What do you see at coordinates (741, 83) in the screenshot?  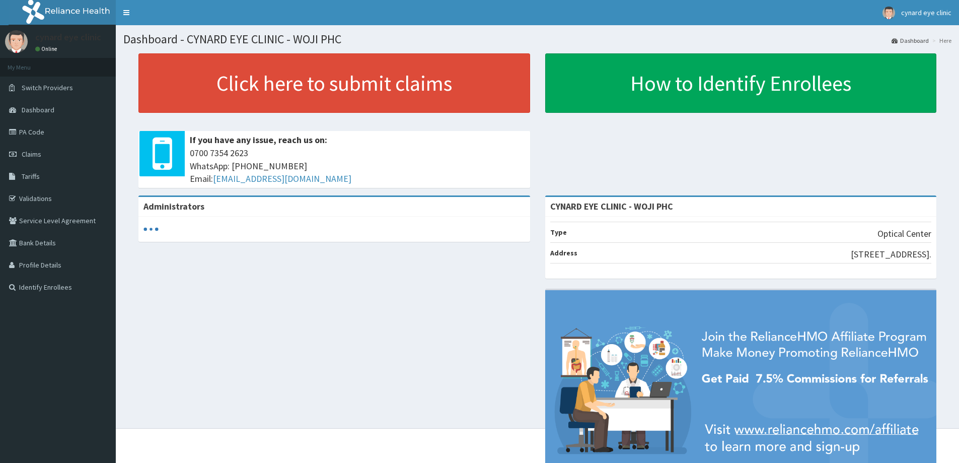 I see `a: How to Identify Enrollees` at bounding box center [741, 83].